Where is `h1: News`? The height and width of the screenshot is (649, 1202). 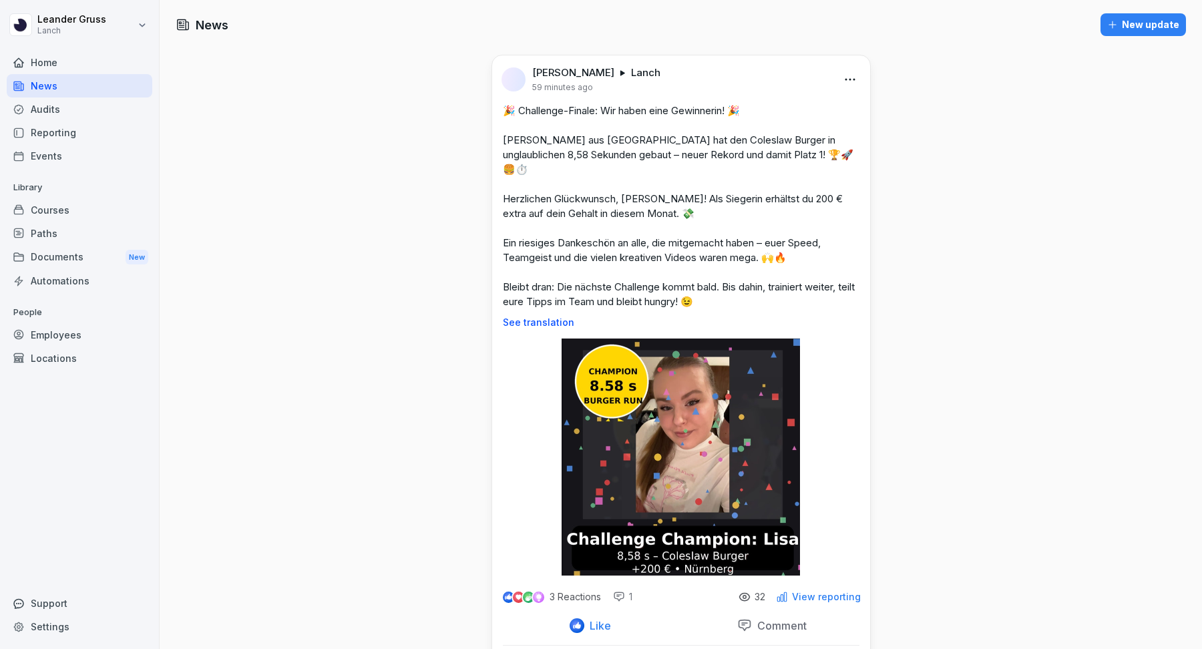
h1: News is located at coordinates (212, 25).